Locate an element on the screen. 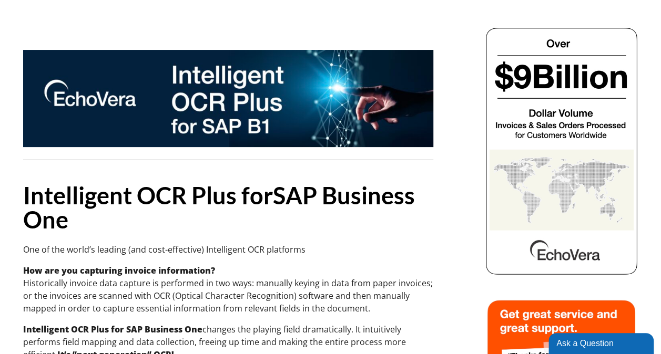 The width and height of the screenshot is (661, 354). p: One of the world’s leading (and cost-effective) Intelligent OCR platforms is located at coordinates (228, 250).